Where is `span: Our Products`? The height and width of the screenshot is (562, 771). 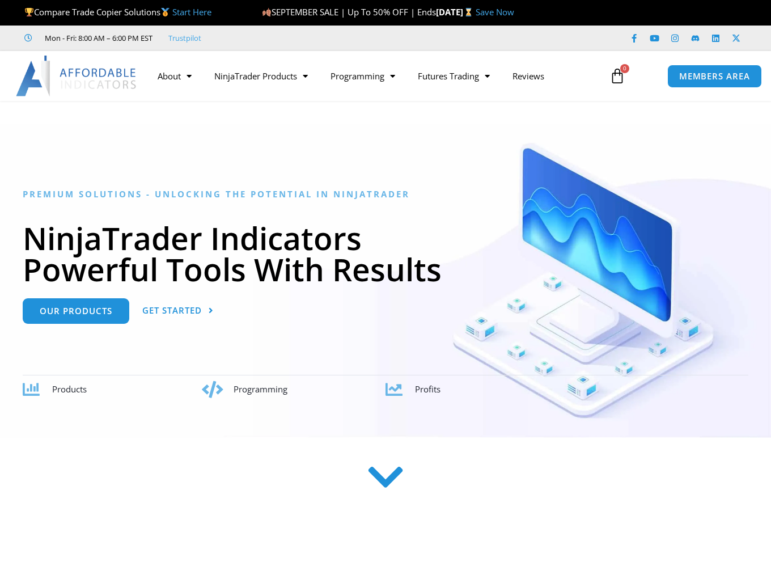 span: Our Products is located at coordinates (76, 311).